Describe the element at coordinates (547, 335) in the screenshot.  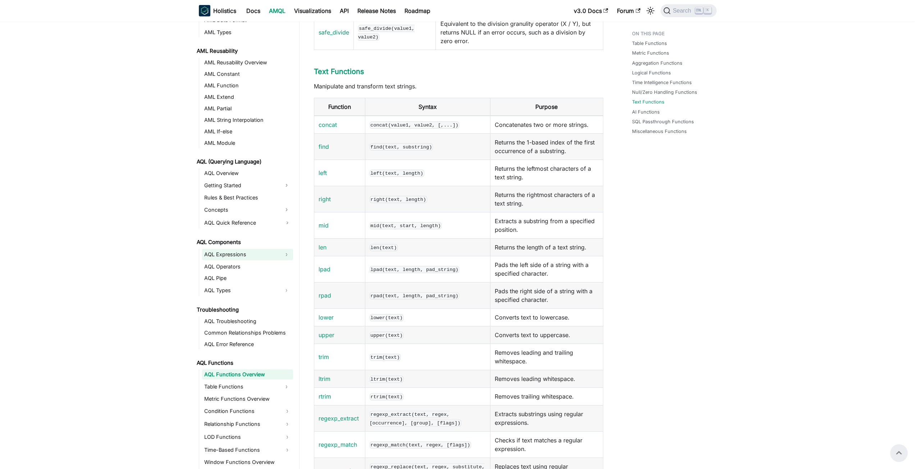
I see `td: Converts text to uppercase.` at that location.